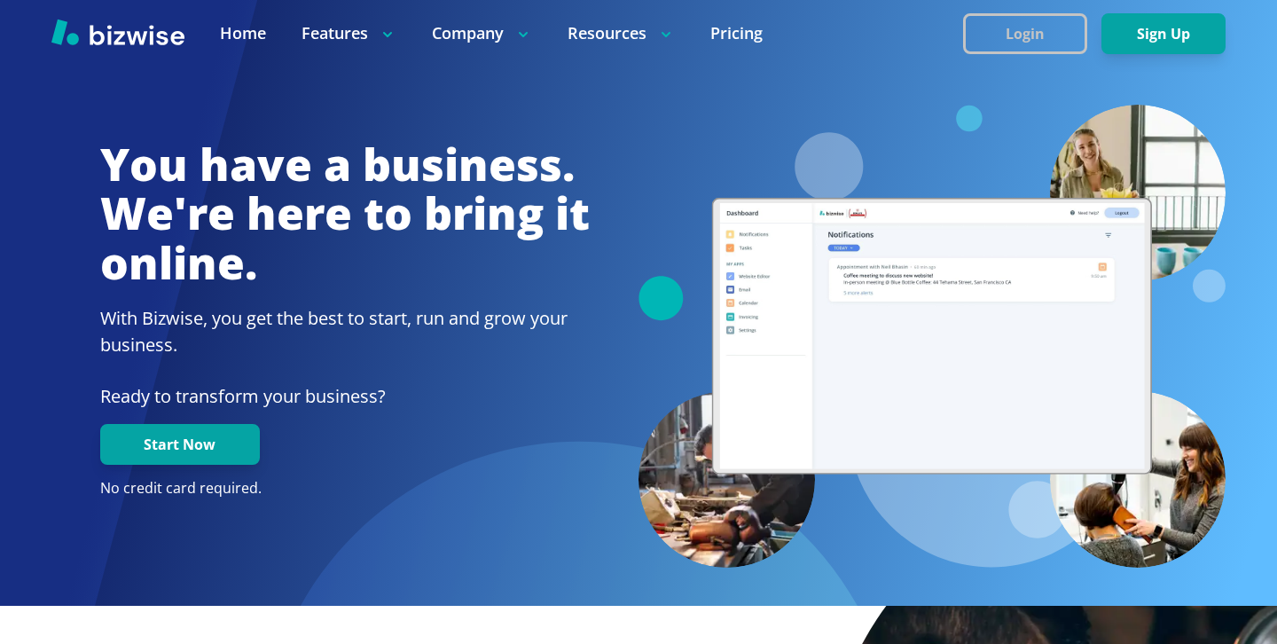 This screenshot has width=1277, height=644. I want to click on p: Ready to transform your business?, so click(345, 397).